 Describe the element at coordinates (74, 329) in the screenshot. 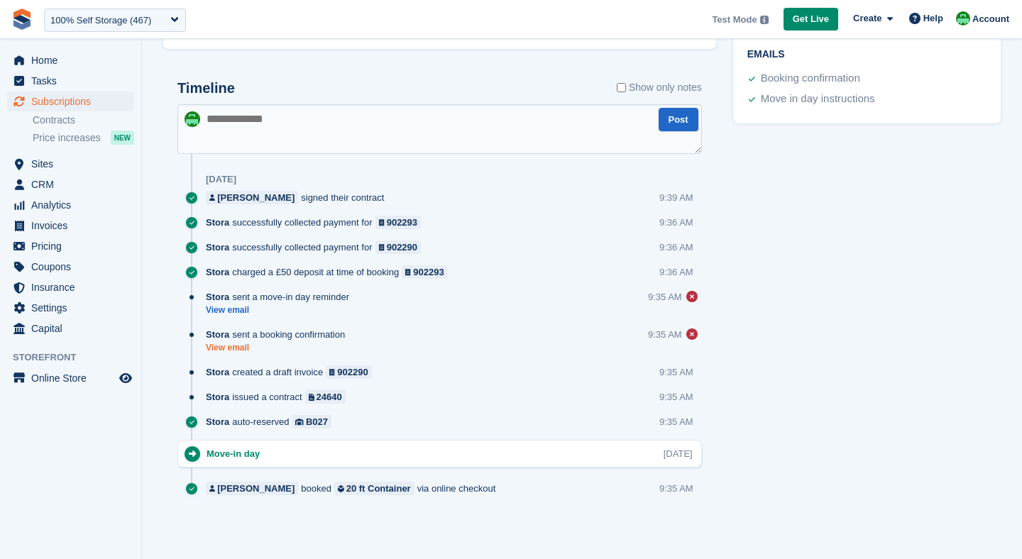

I see `span: Capital` at that location.